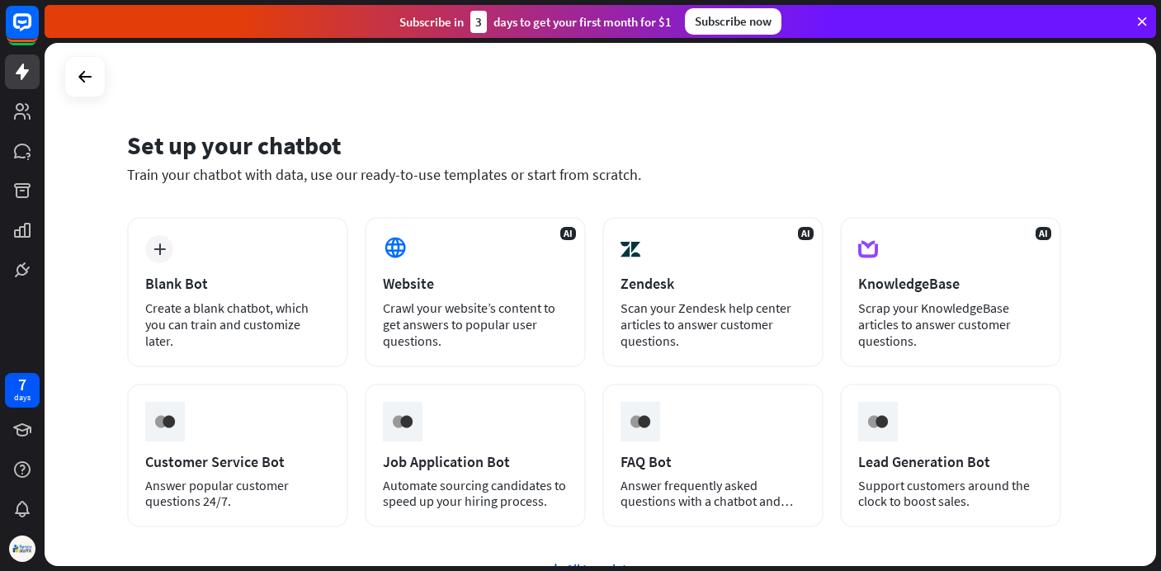  Describe the element at coordinates (22, 398) in the screenshot. I see `div: days` at that location.